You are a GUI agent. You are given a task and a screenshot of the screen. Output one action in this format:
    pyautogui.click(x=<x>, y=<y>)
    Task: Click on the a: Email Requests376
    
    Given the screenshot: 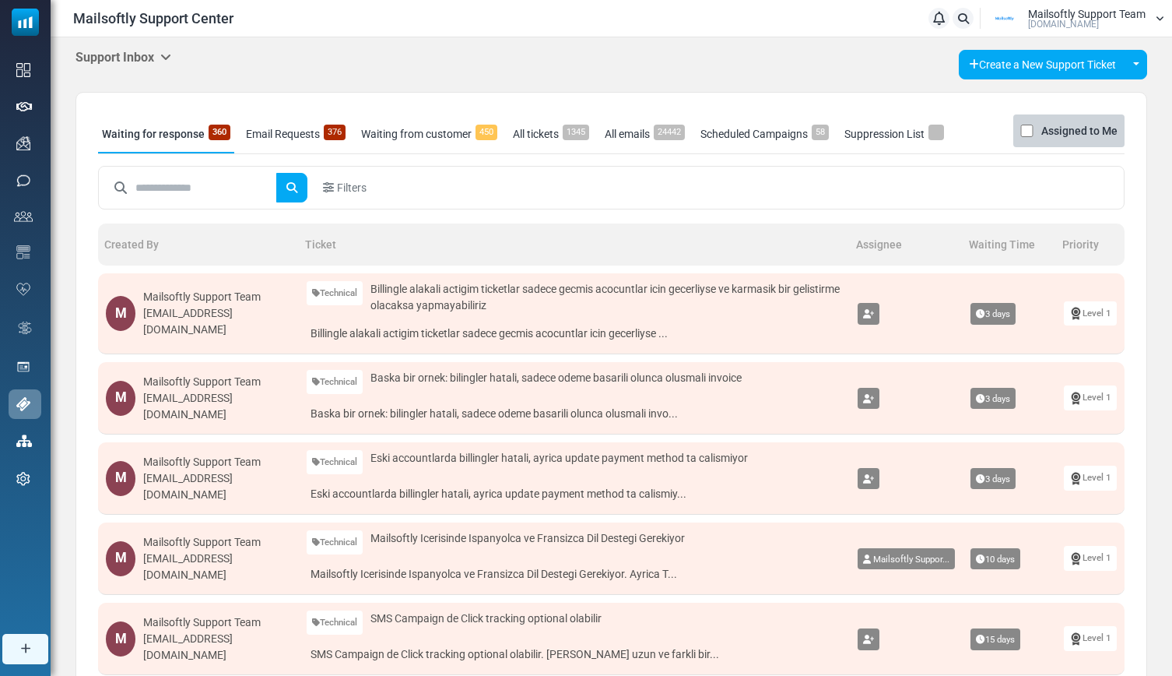 What is the action you would take?
    pyautogui.click(x=296, y=134)
    